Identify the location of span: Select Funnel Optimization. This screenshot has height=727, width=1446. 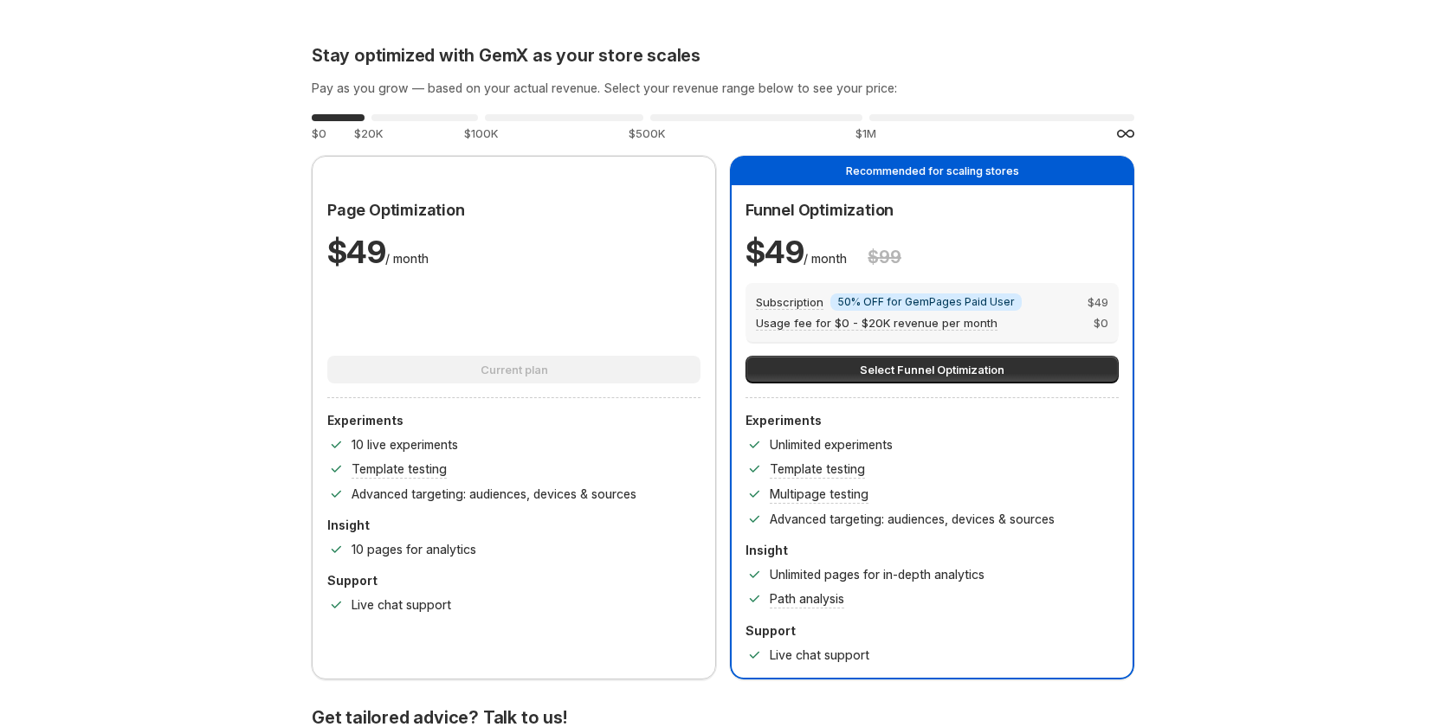
(932, 370).